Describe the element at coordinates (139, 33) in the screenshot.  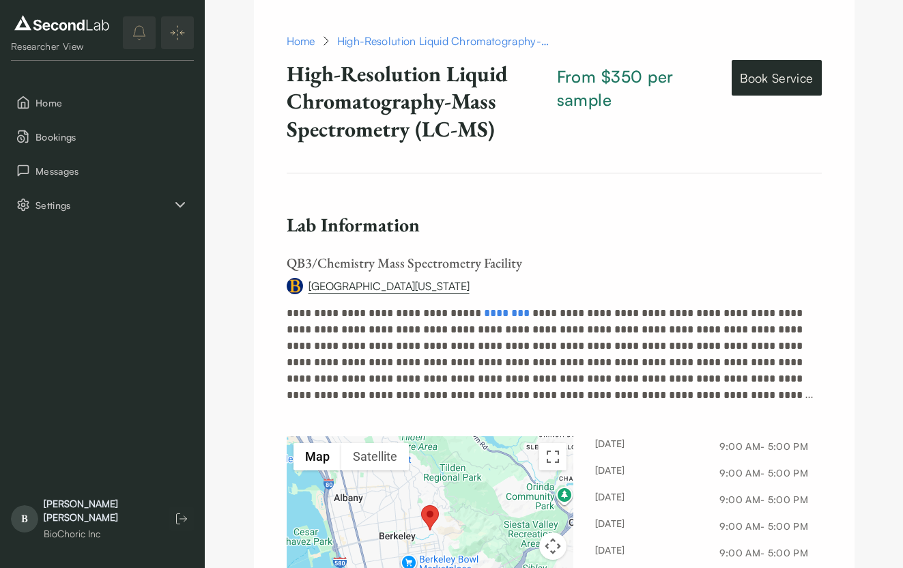
I see `button: notifications` at that location.